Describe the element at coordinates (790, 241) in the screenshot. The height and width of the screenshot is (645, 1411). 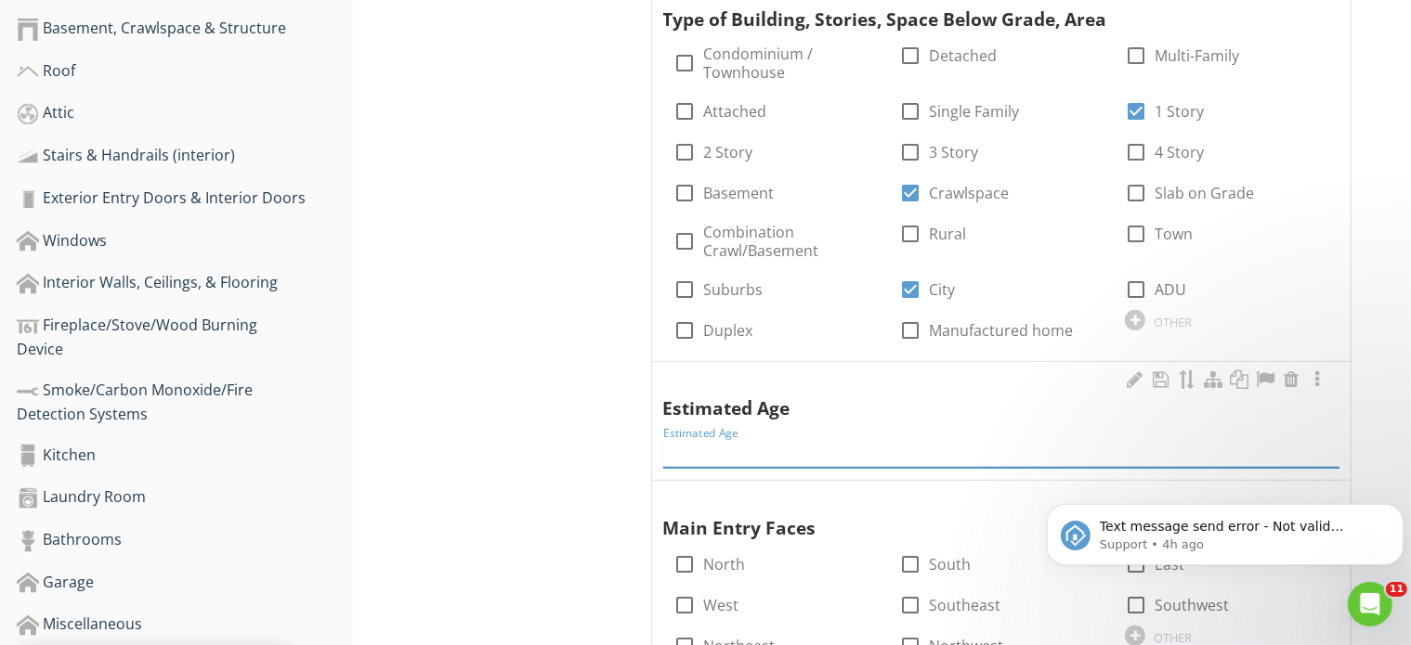
I see `label: Combination Crawl/Basement` at that location.